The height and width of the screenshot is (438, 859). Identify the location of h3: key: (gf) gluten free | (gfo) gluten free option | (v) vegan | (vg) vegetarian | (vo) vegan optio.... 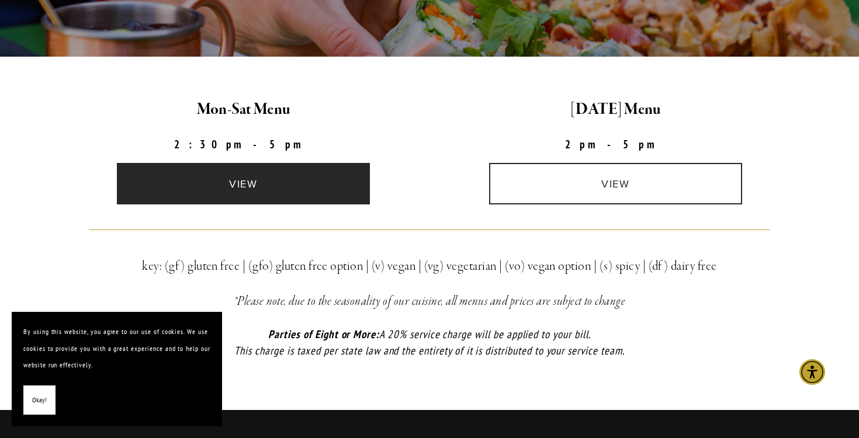
(429, 266).